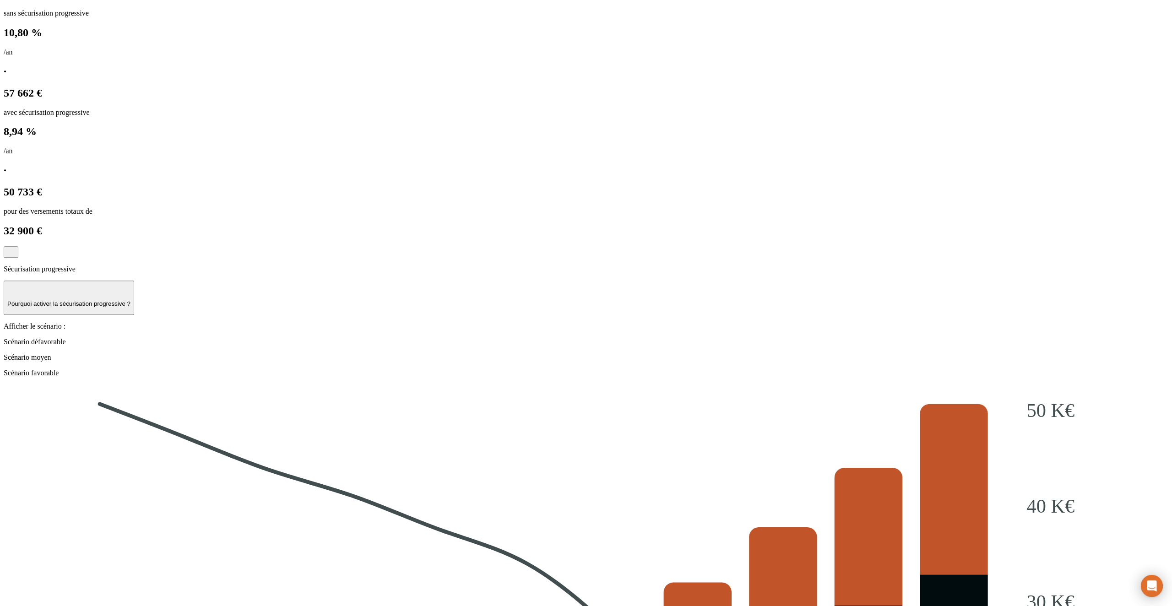 This screenshot has height=606, width=1172. Describe the element at coordinates (69, 298) in the screenshot. I see `button: Pourquoi activer la sécurisation progressive ?` at that location.